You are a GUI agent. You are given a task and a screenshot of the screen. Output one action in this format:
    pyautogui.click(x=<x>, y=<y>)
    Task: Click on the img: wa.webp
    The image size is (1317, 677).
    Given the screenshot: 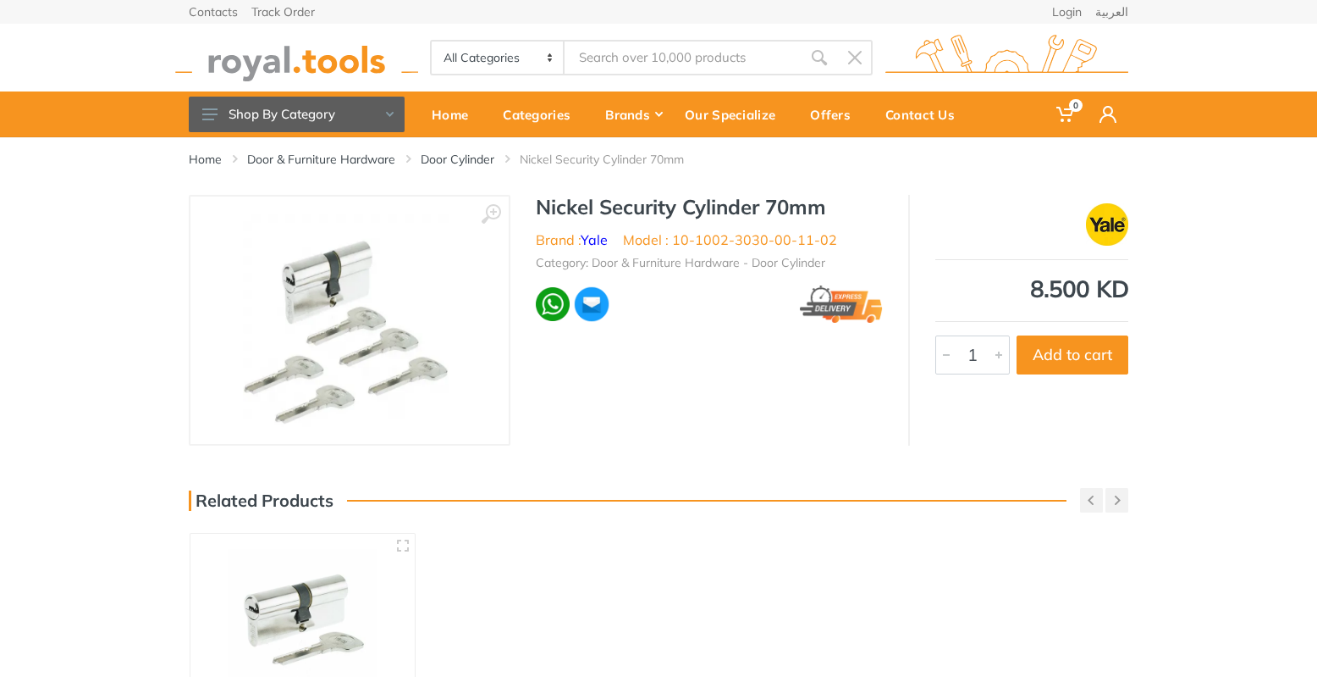 What is the action you would take?
    pyautogui.click(x=553, y=304)
    